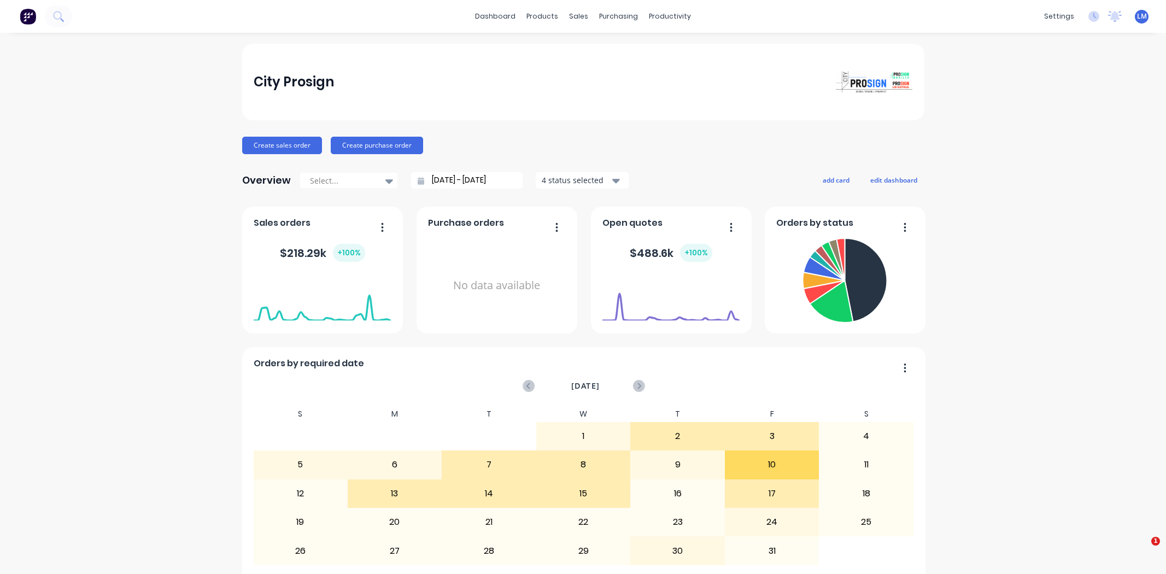 This screenshot has height=574, width=1166. Describe the element at coordinates (671, 253) in the screenshot. I see `div: $ 488.6k` at that location.